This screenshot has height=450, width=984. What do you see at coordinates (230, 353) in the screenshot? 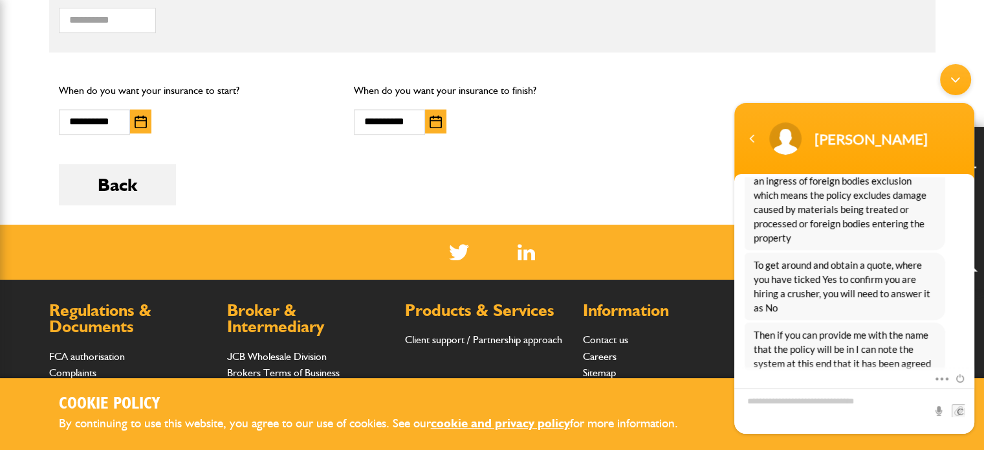
I see `span: Attach a file` at bounding box center [230, 353].